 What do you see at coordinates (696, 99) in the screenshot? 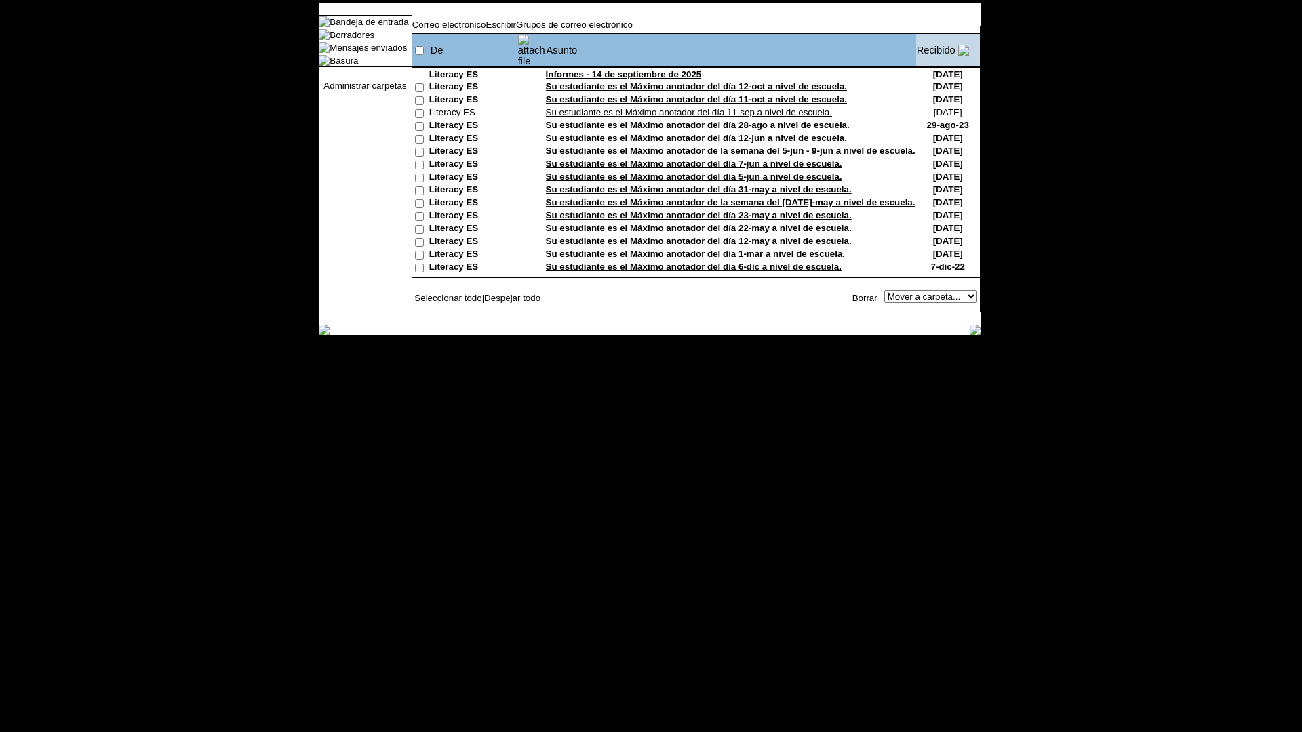
I see `a: Su estudiante es el Máximo anotador del día 11-oct a nivel de escuela.` at bounding box center [696, 99].